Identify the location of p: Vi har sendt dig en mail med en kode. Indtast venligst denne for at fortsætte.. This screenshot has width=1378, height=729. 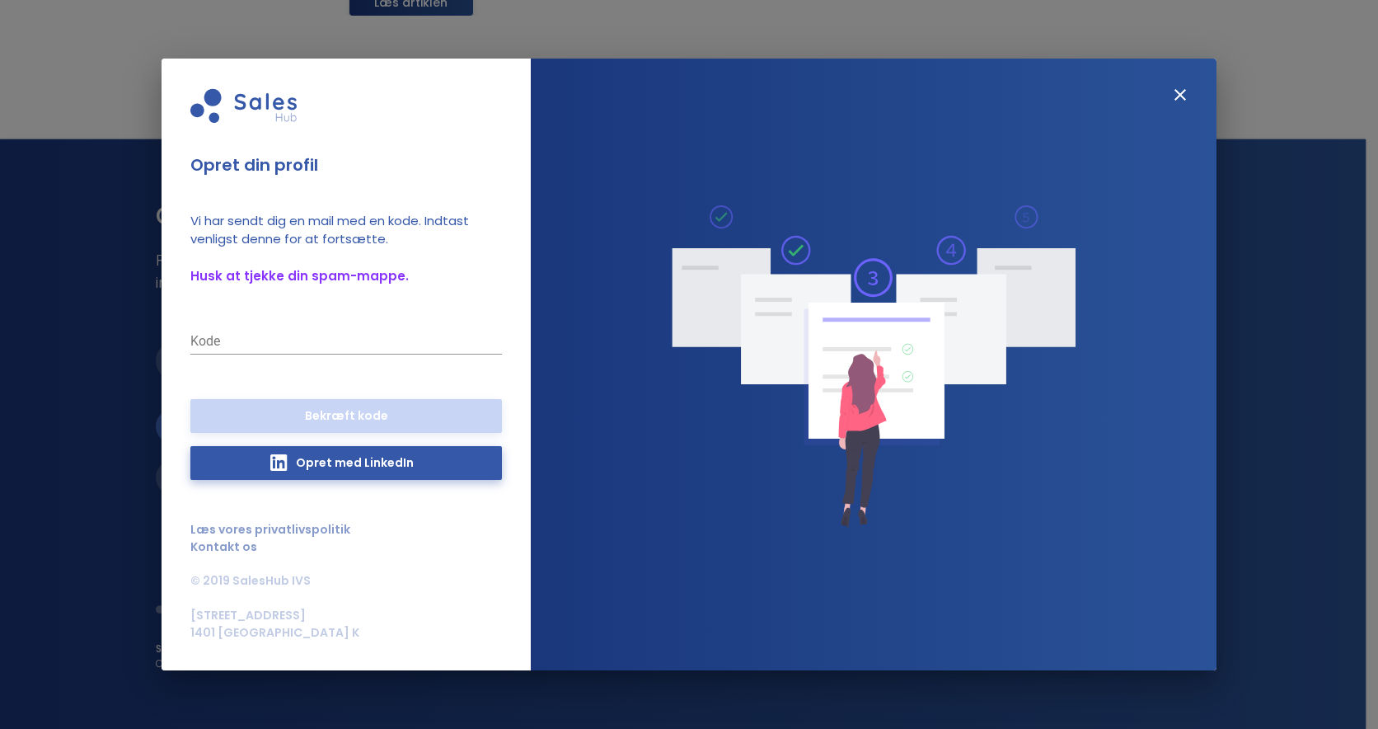
(346, 249).